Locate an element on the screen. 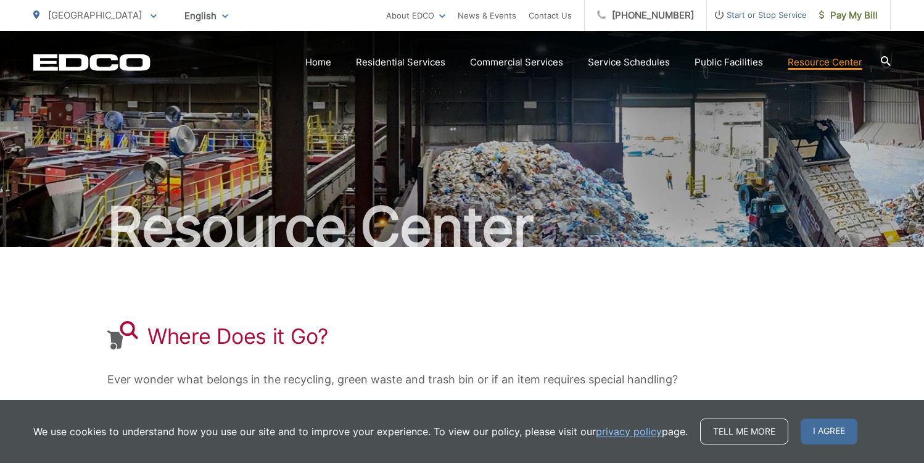  a: About EDCO is located at coordinates (416, 15).